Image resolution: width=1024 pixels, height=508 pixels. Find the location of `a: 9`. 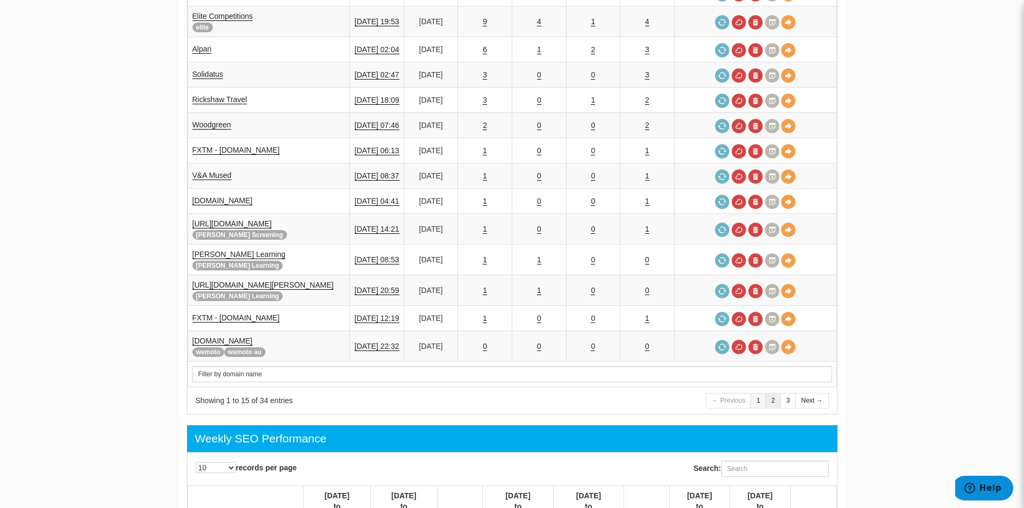

a: 9 is located at coordinates (485, 22).